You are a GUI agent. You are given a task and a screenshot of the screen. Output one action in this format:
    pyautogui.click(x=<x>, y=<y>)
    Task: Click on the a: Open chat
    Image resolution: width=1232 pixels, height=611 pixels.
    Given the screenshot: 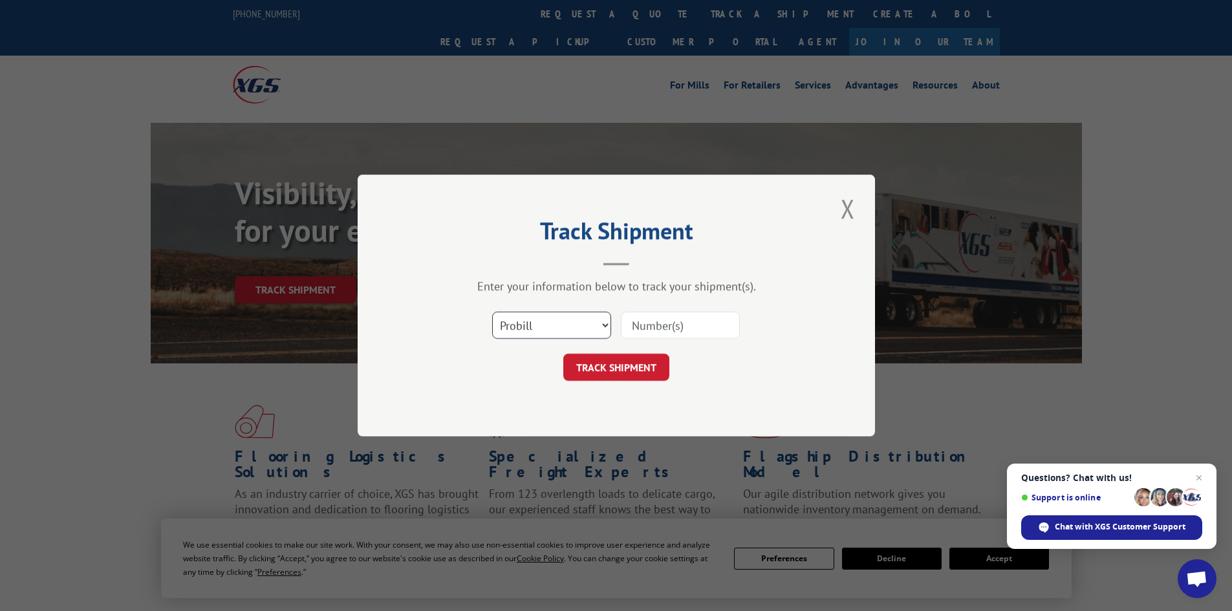 What is the action you would take?
    pyautogui.click(x=1197, y=579)
    